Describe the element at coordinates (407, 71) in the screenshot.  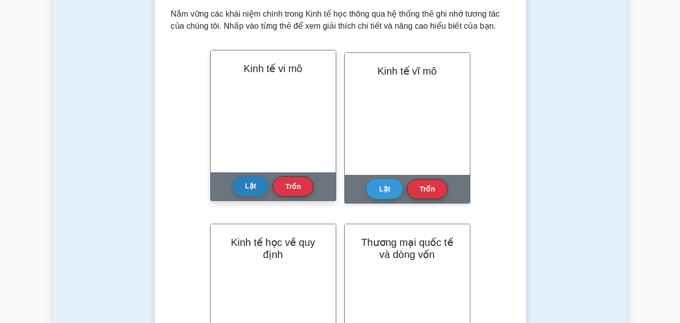
I see `font: Kinh tế vĩ mô` at that location.